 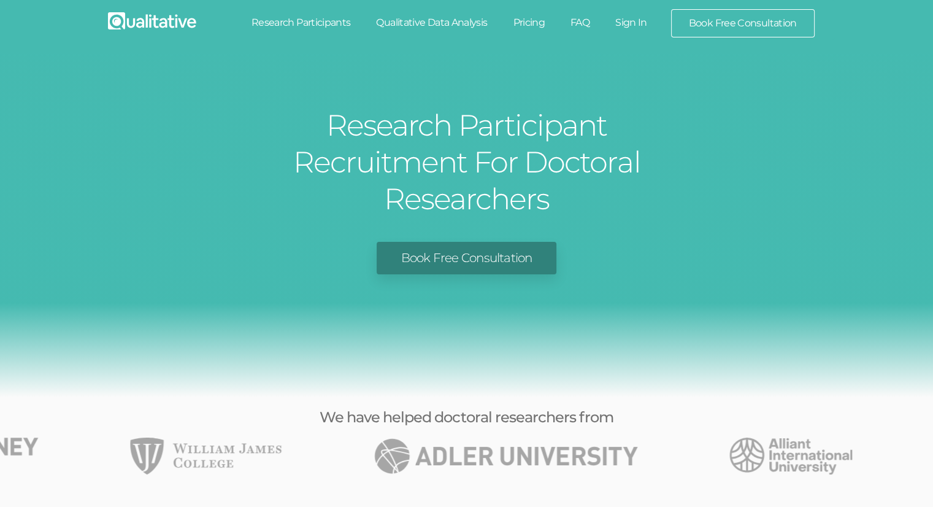 What do you see at coordinates (791, 456) in the screenshot?
I see `li: 2 of 49` at bounding box center [791, 456].